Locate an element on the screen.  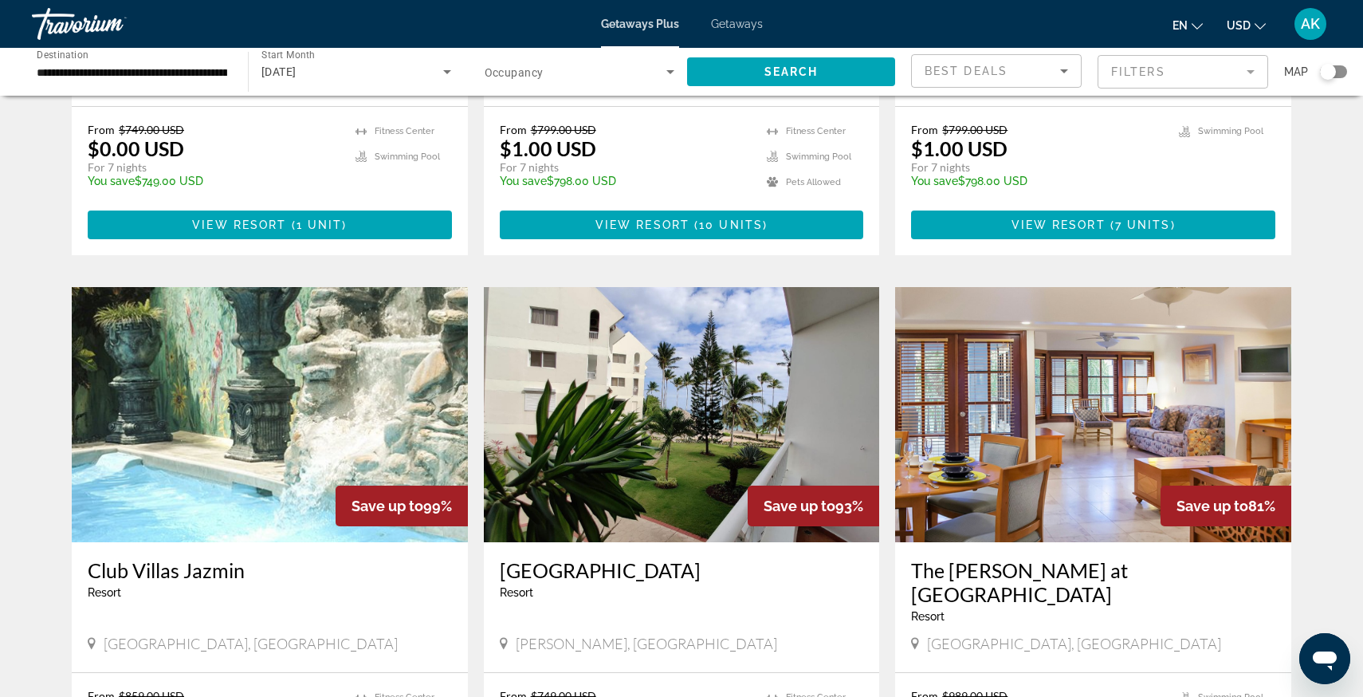
span: AK is located at coordinates (1311, 24).